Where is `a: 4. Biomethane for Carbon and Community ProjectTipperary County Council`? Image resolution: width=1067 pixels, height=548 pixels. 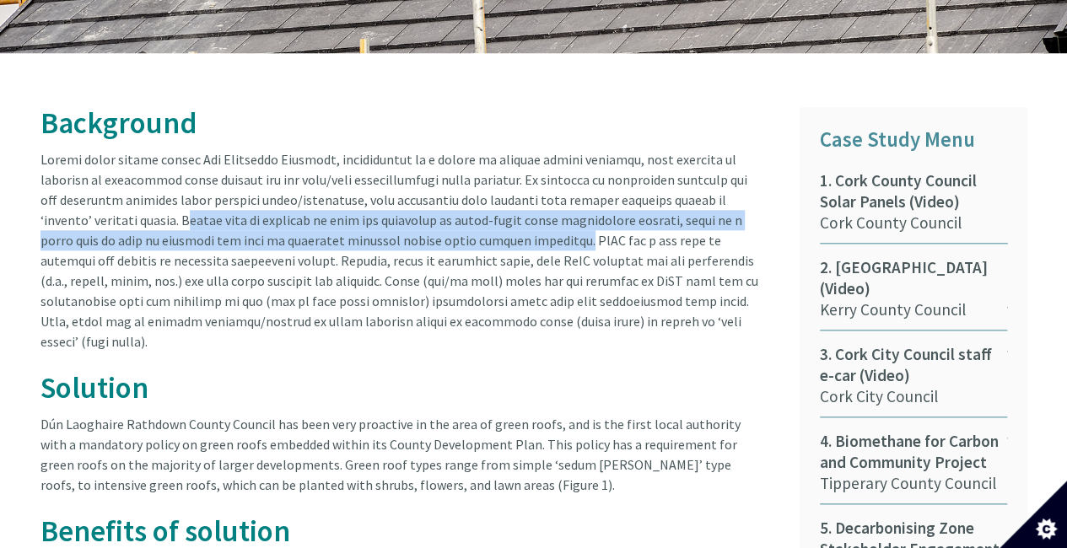
a: 4. Biomethane for Carbon and Community ProjectTipperary County Council is located at coordinates (913, 467).